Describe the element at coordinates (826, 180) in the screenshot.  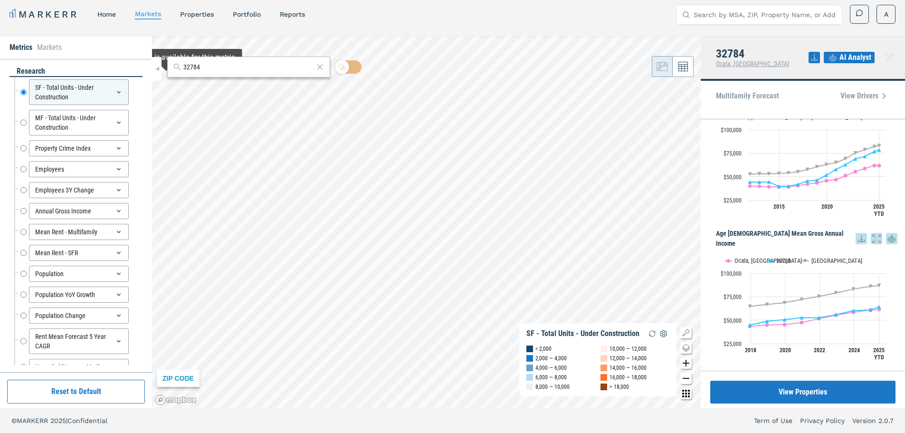
I see `path: Saturday, 14 Dec, 16:00, 45,609.34. Ocala, FL.` at that location.